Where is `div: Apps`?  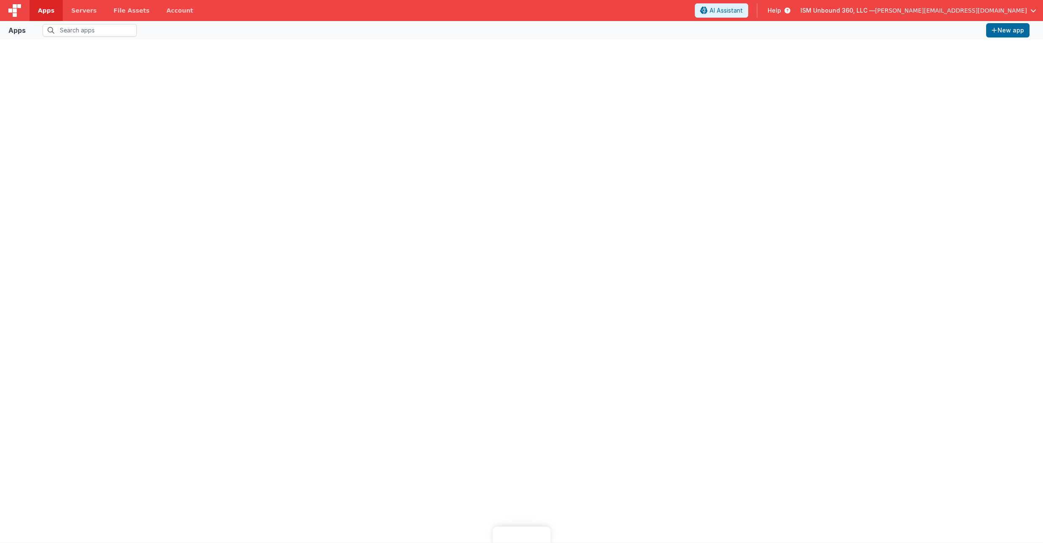
div: Apps is located at coordinates (17, 30).